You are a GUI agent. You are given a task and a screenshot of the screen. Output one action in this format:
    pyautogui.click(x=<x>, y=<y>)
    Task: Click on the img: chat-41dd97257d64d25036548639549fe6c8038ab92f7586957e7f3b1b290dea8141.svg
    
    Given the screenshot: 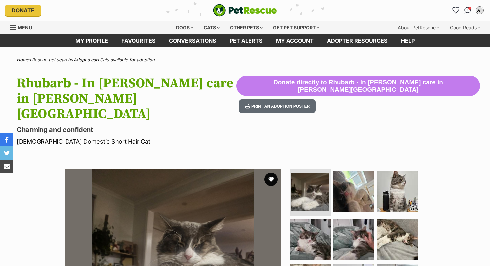 What is the action you would take?
    pyautogui.click(x=468, y=10)
    